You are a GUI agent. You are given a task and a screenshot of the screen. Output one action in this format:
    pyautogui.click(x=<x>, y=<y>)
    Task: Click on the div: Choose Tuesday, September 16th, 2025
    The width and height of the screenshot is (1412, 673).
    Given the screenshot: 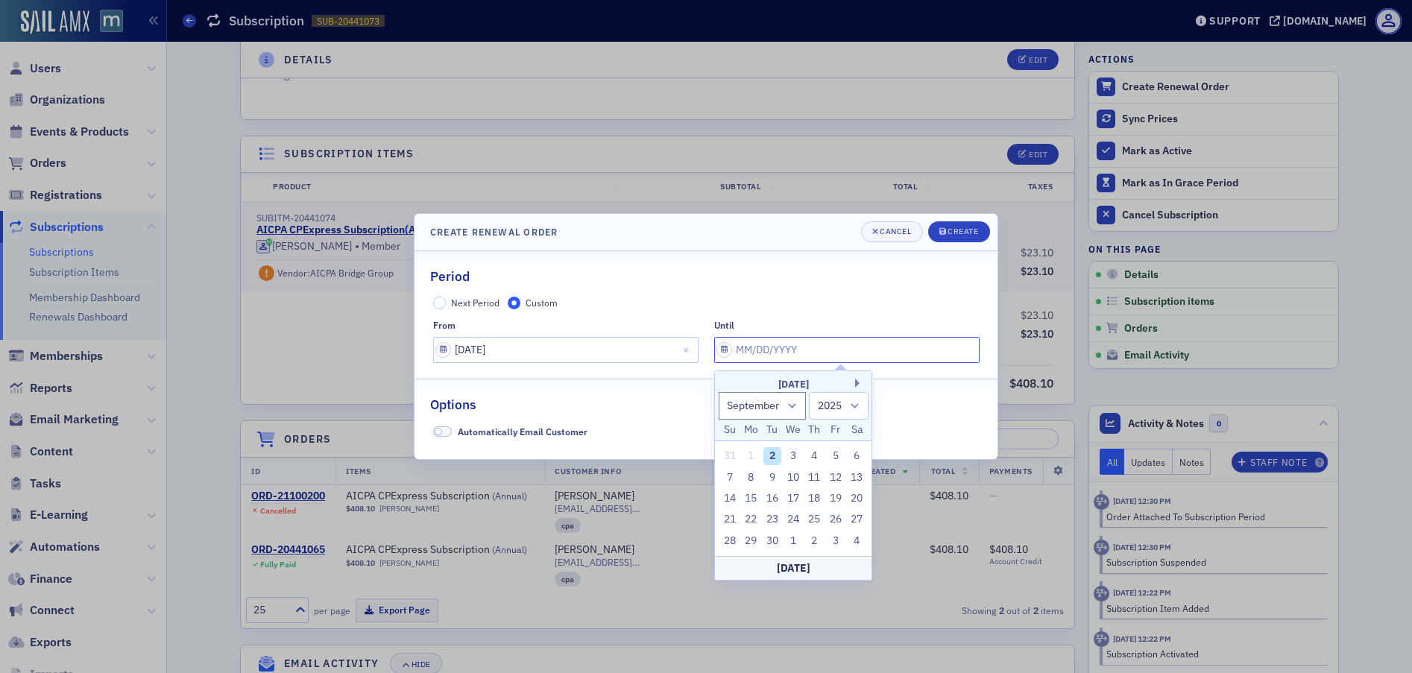 What is the action you would take?
    pyautogui.click(x=773, y=499)
    